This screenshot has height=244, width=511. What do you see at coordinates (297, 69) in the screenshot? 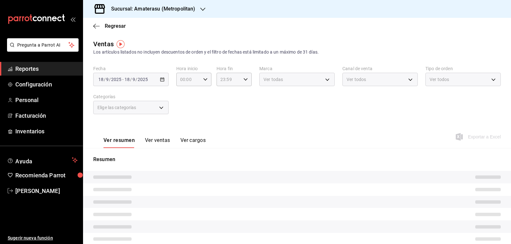
I see `label: Marca` at bounding box center [297, 69].